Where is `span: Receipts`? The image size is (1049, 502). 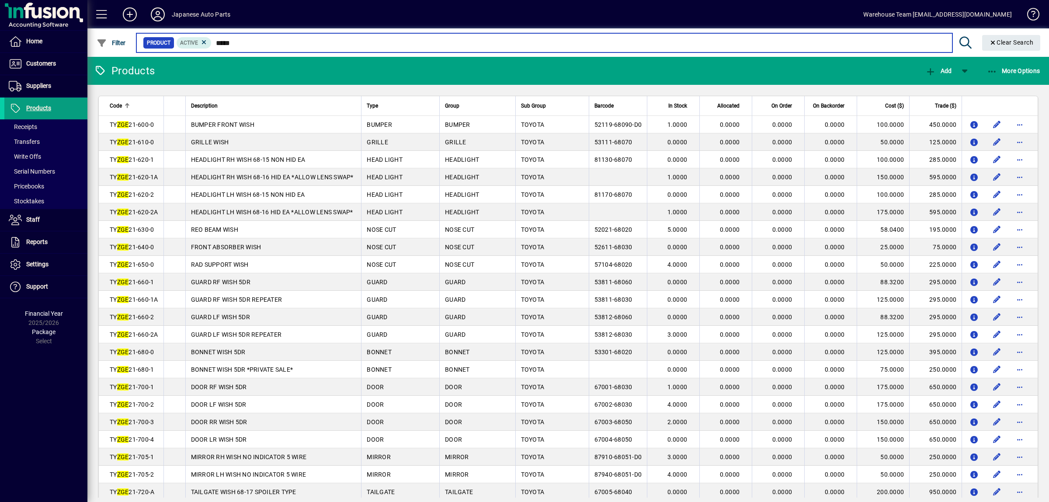
span: Receipts is located at coordinates (23, 127).